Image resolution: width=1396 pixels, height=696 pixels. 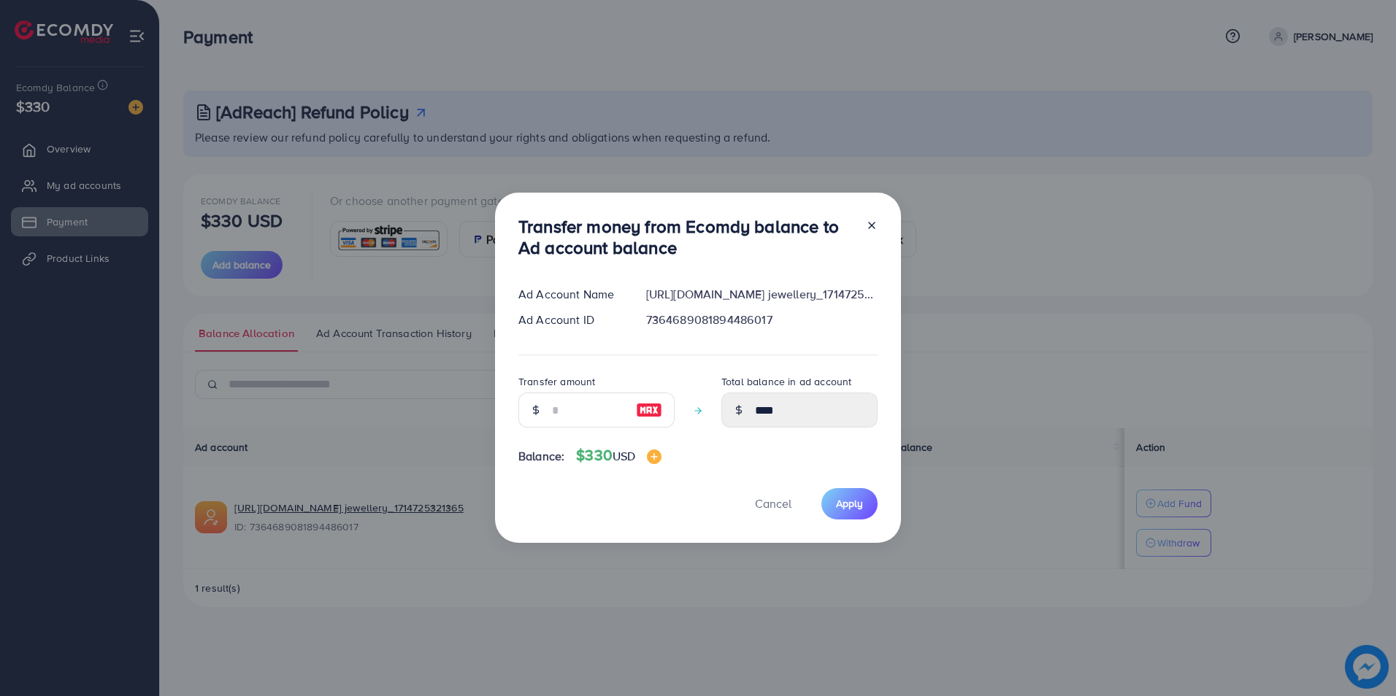 I want to click on div: Ad Account ID, so click(x=570, y=320).